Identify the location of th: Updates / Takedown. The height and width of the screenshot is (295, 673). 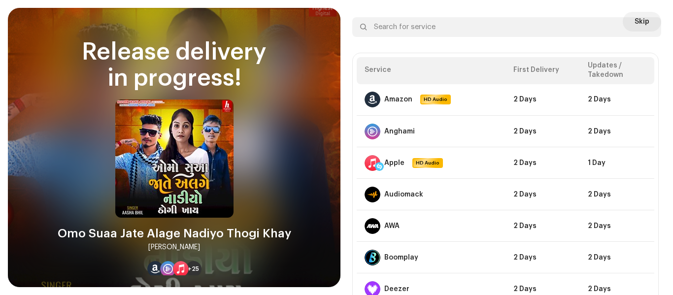
(617, 70).